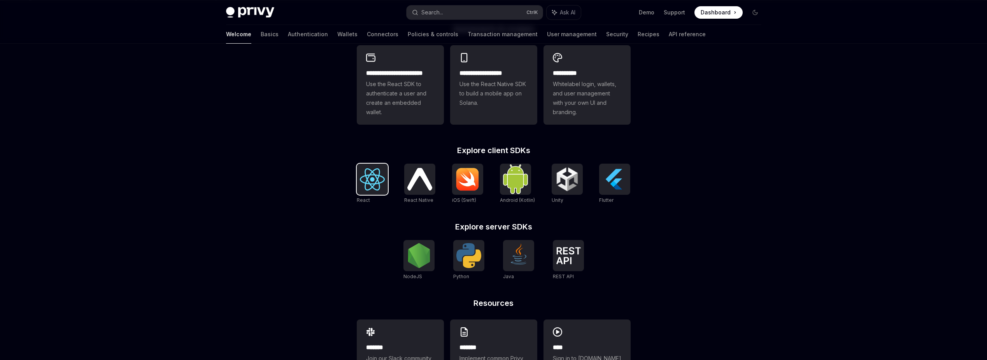 This screenshot has height=360, width=987. I want to click on img: iOS (Swift), so click(468, 179).